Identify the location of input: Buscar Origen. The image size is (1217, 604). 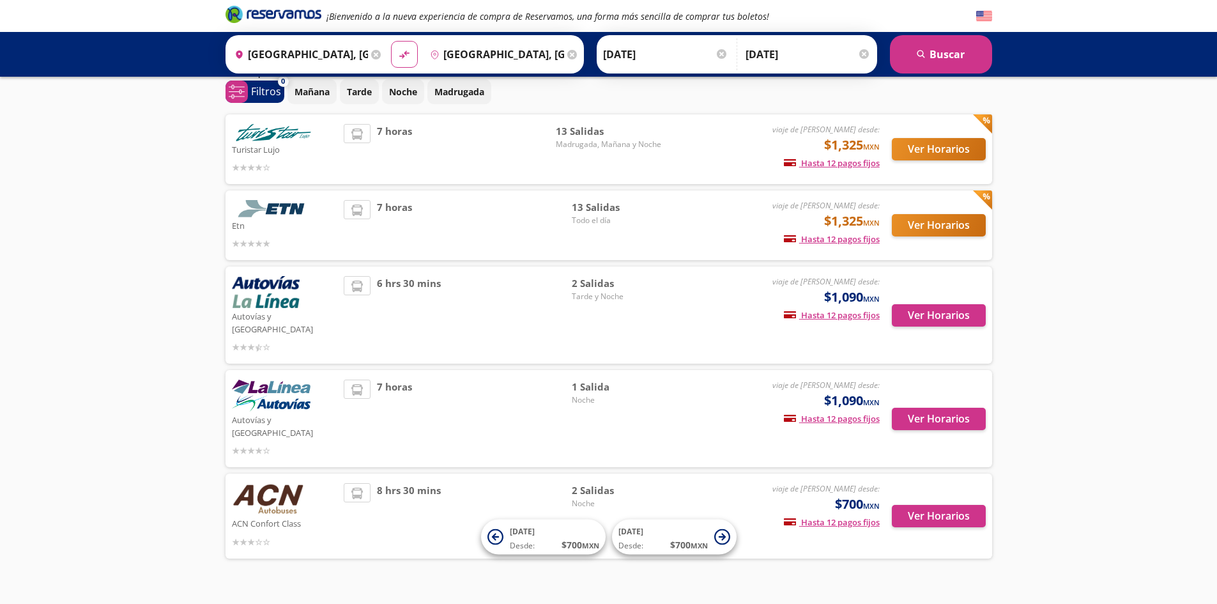
(299, 54).